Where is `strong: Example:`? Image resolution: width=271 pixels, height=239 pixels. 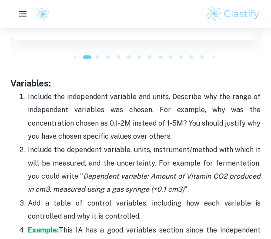 strong: Example: is located at coordinates (43, 230).